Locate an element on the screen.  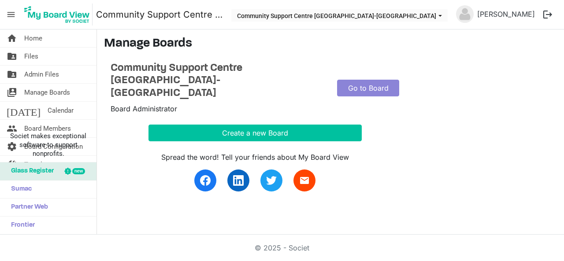
button: Community Support Centre Haldimand-Norfolk dropdownbutton is located at coordinates (339, 15).